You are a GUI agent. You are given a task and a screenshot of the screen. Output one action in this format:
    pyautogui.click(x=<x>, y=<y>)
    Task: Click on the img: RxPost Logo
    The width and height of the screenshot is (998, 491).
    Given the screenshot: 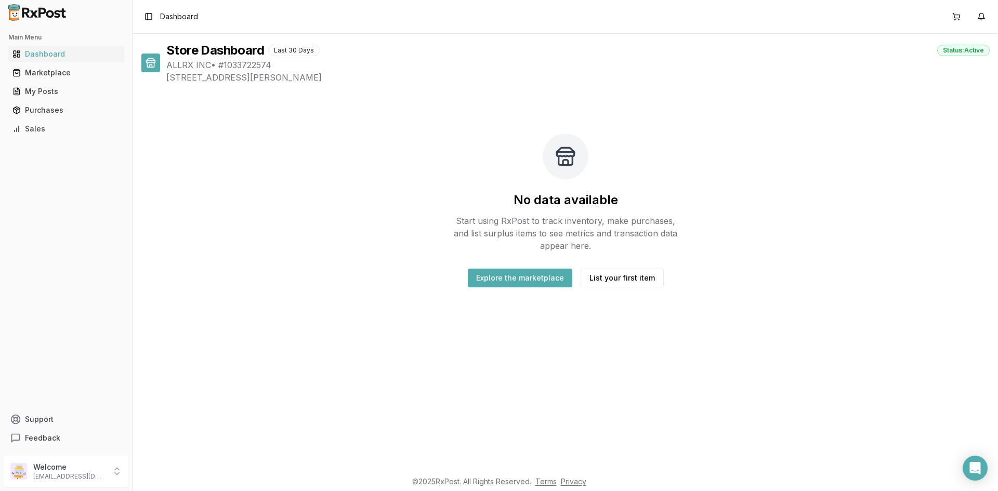 What is the action you would take?
    pyautogui.click(x=37, y=12)
    